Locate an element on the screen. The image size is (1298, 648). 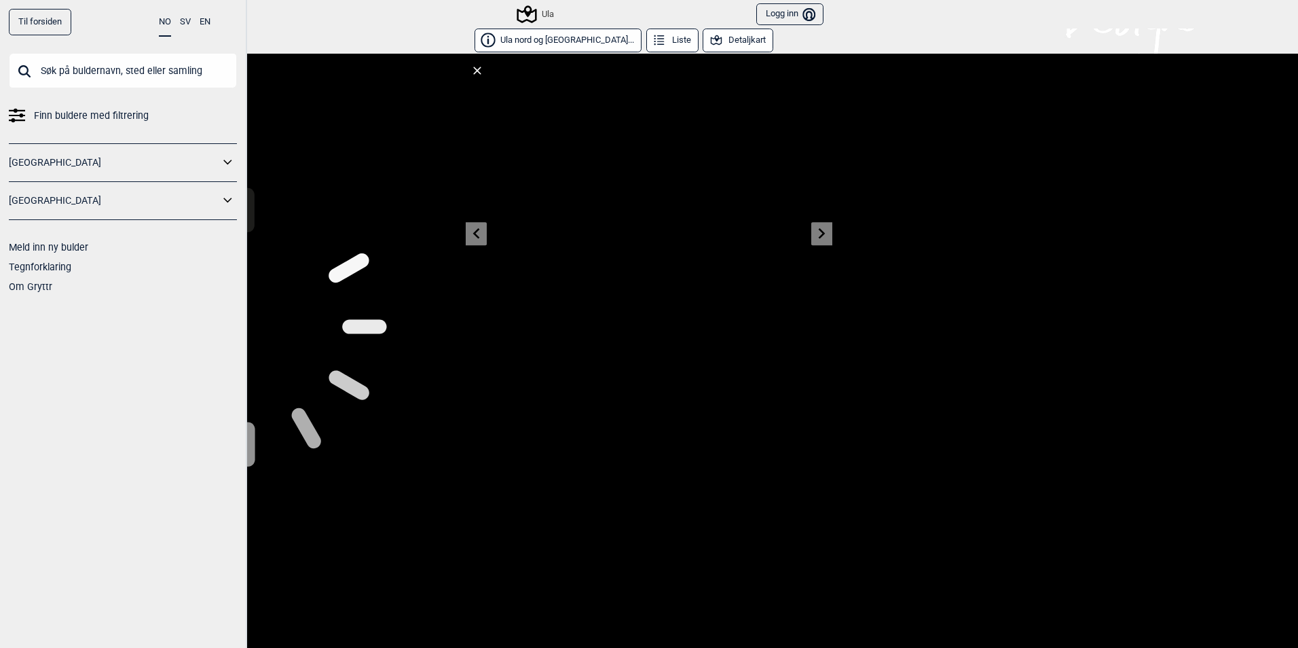
span: Finn buldere med filtrering is located at coordinates (91, 115).